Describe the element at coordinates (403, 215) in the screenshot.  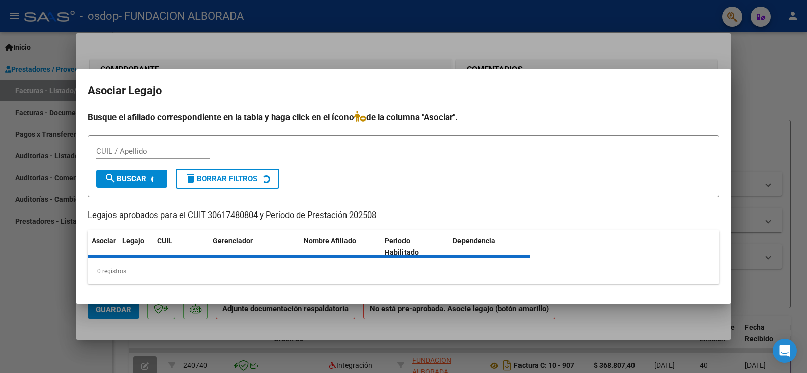
I see `p: Legajos aprobados para el CUIT 30617480804 y Período de Prestación 202508` at that location.